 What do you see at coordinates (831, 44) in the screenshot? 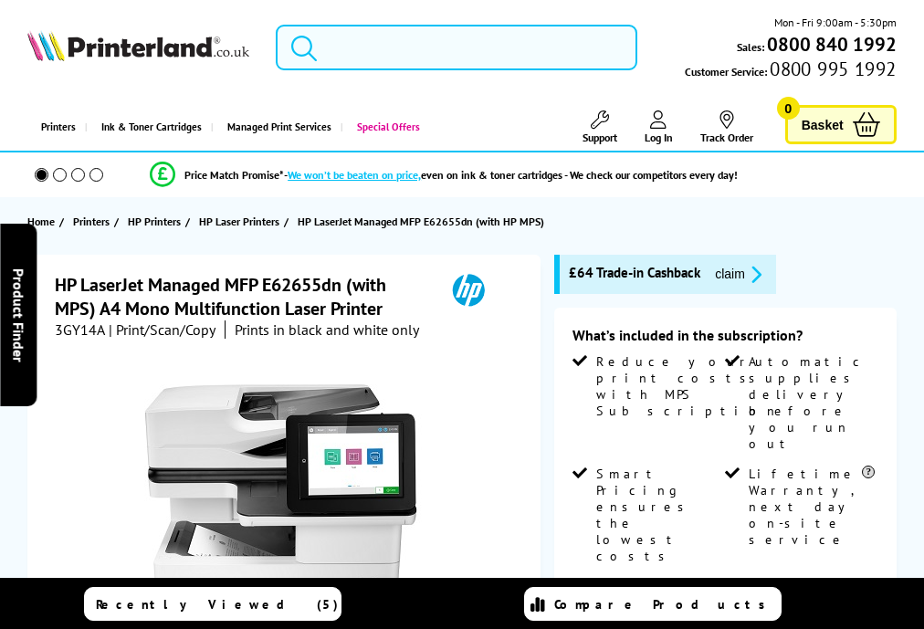
I see `b: 0800 840 1992` at bounding box center [831, 44].